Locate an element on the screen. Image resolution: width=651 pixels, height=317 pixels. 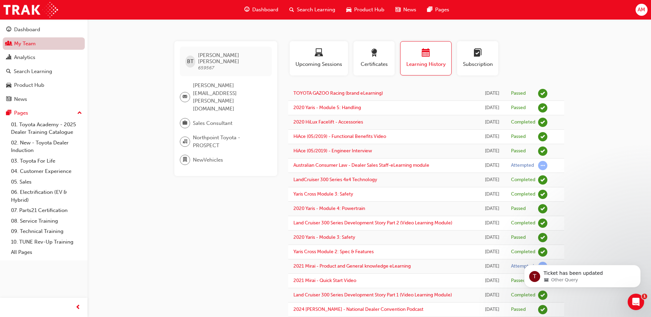
span: prev-icon is located at coordinates (78, 308).